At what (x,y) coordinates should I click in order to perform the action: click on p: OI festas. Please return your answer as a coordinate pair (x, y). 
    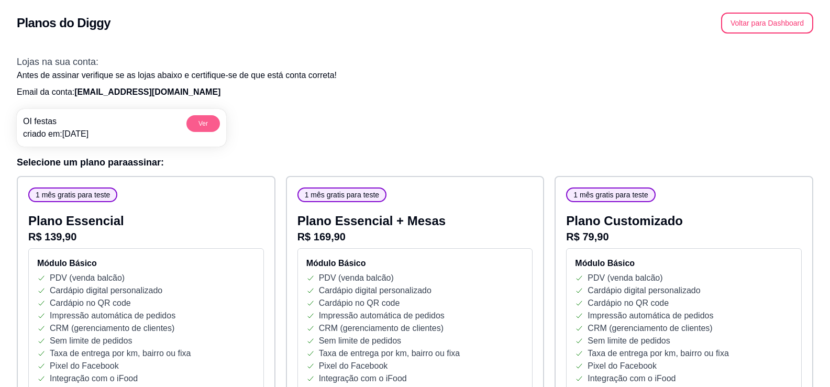
    Looking at the image, I should click on (55, 121).